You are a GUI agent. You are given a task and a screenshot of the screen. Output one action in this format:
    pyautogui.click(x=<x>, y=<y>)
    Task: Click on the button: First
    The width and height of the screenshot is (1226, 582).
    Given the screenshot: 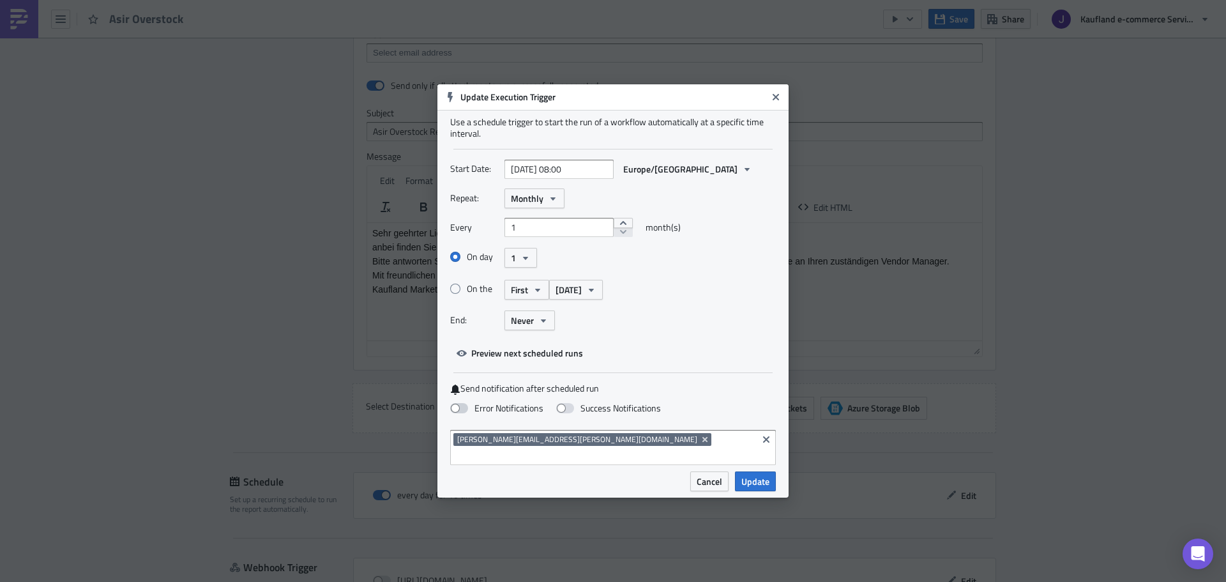 What is the action you would take?
    pyautogui.click(x=527, y=289)
    